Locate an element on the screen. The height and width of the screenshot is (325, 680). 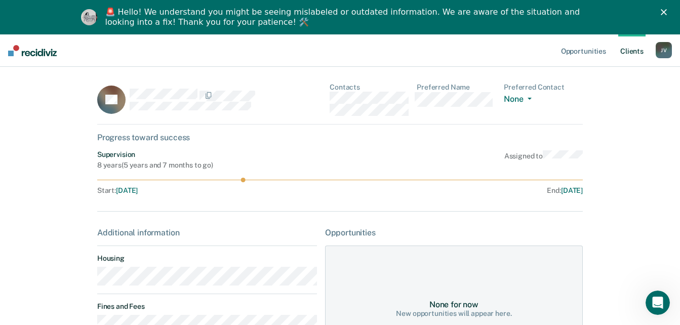
dt: Preferred Name is located at coordinates (456, 87).